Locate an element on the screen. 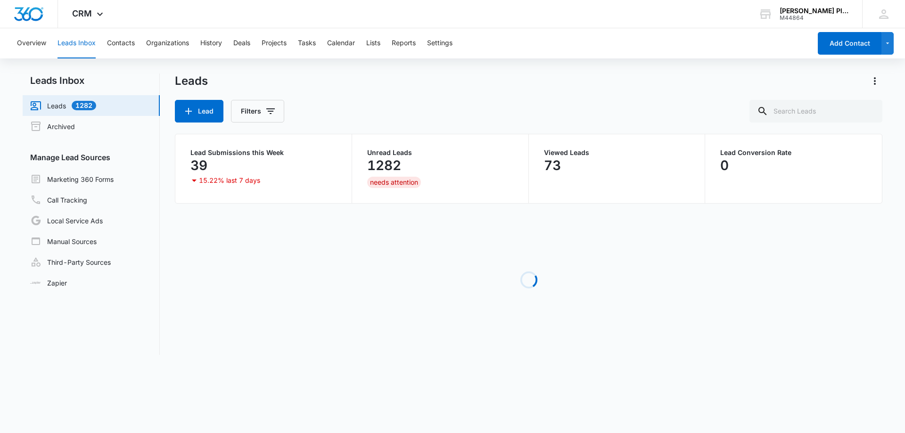 This screenshot has height=433, width=905. button: Lists is located at coordinates (373, 43).